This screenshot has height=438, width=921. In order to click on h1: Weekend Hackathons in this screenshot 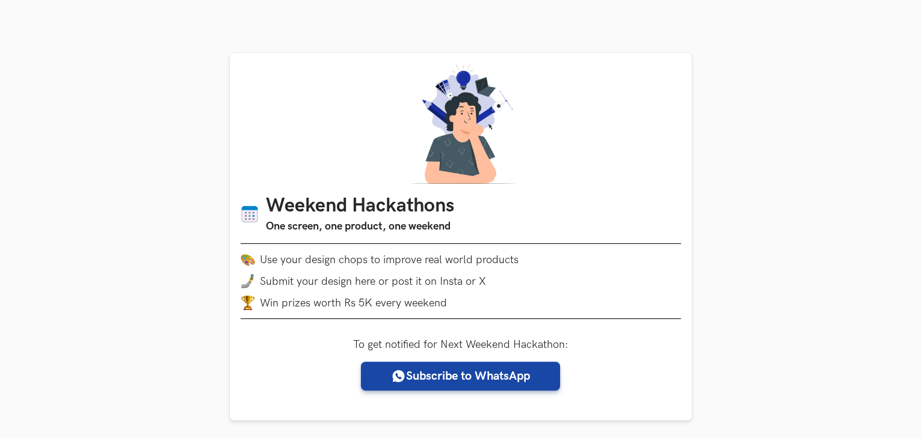, I will do `click(360, 206)`.